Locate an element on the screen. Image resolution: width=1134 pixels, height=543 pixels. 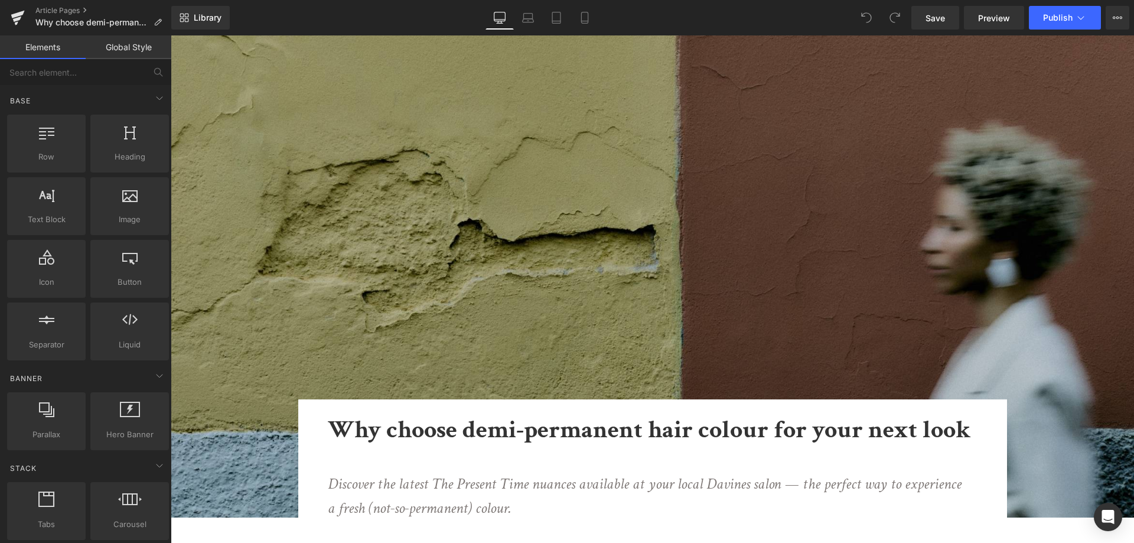
a: Preview is located at coordinates (994, 18).